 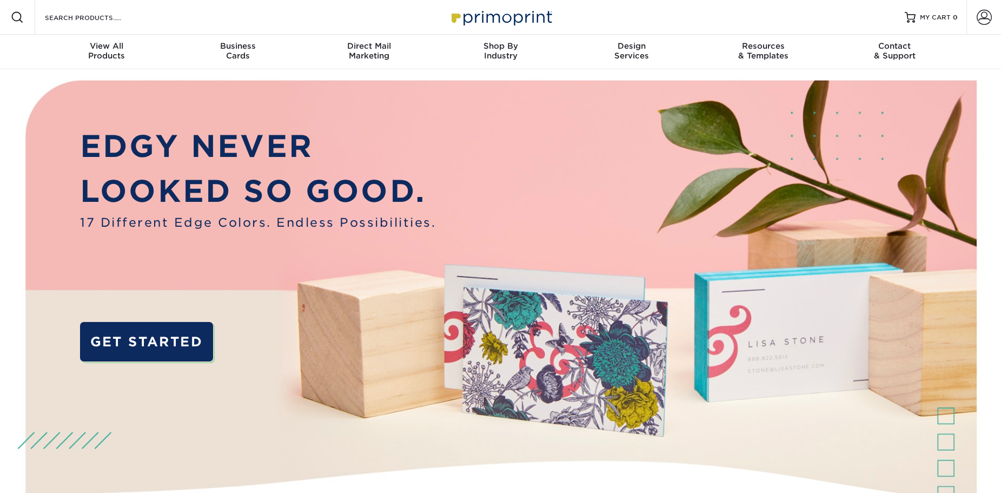 I want to click on div: Industry, so click(x=500, y=51).